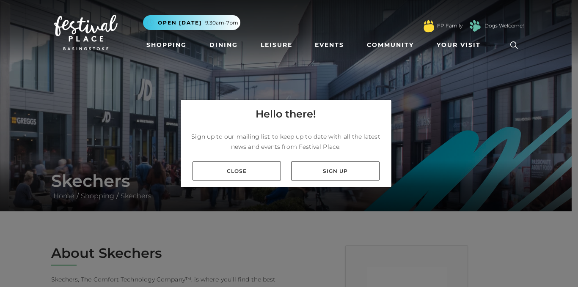  I want to click on img: Festival Place Logo, so click(86, 33).